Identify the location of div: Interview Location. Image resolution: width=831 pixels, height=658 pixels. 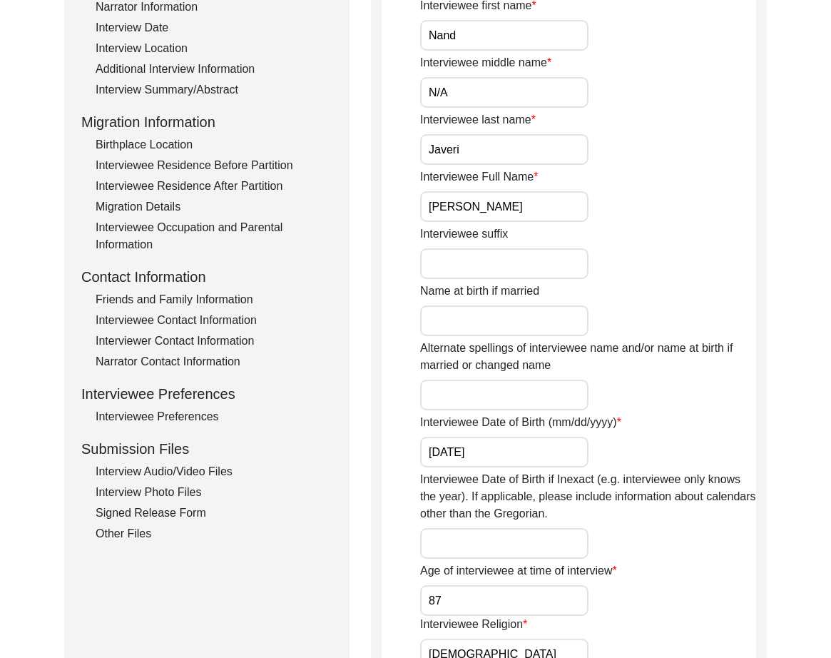
(214, 49).